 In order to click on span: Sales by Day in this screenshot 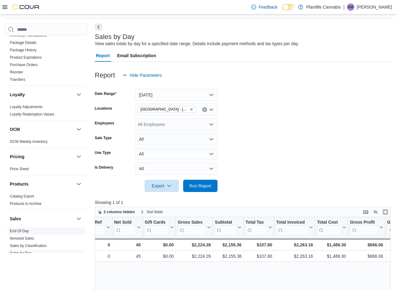, I will do `click(21, 253)`.